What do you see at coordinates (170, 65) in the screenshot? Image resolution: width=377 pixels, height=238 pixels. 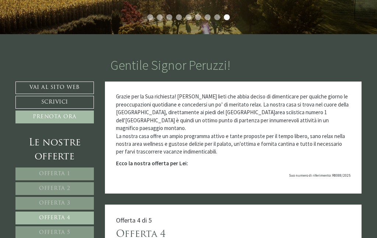 I see `h1: Gentile Signor Peruzzi!` at bounding box center [170, 65].